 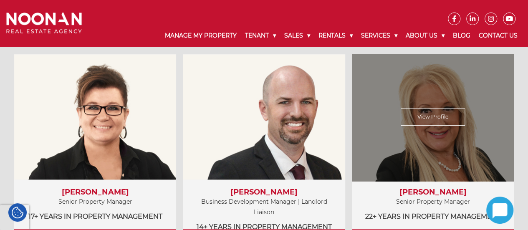 I want to click on p: 17+ years in Property Management, so click(x=95, y=216).